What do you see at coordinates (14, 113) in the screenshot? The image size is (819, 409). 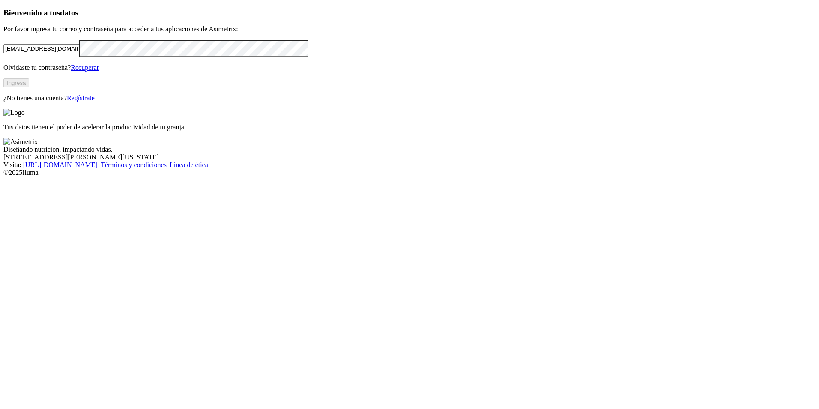 I see `img: Logo` at bounding box center [14, 113].